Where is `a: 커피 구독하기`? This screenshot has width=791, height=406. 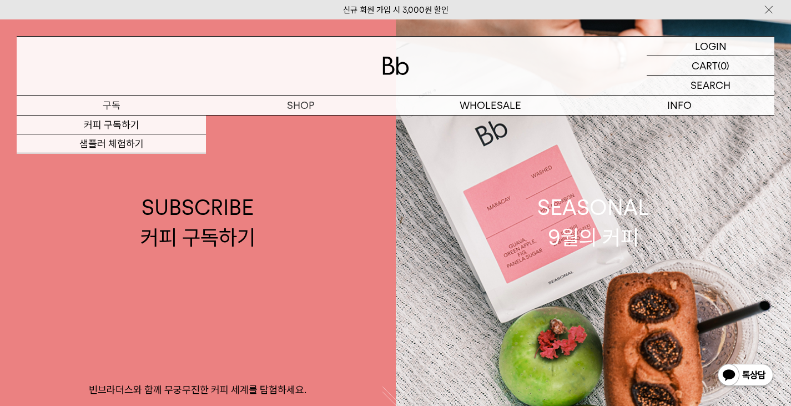
a: 커피 구독하기 is located at coordinates (111, 125).